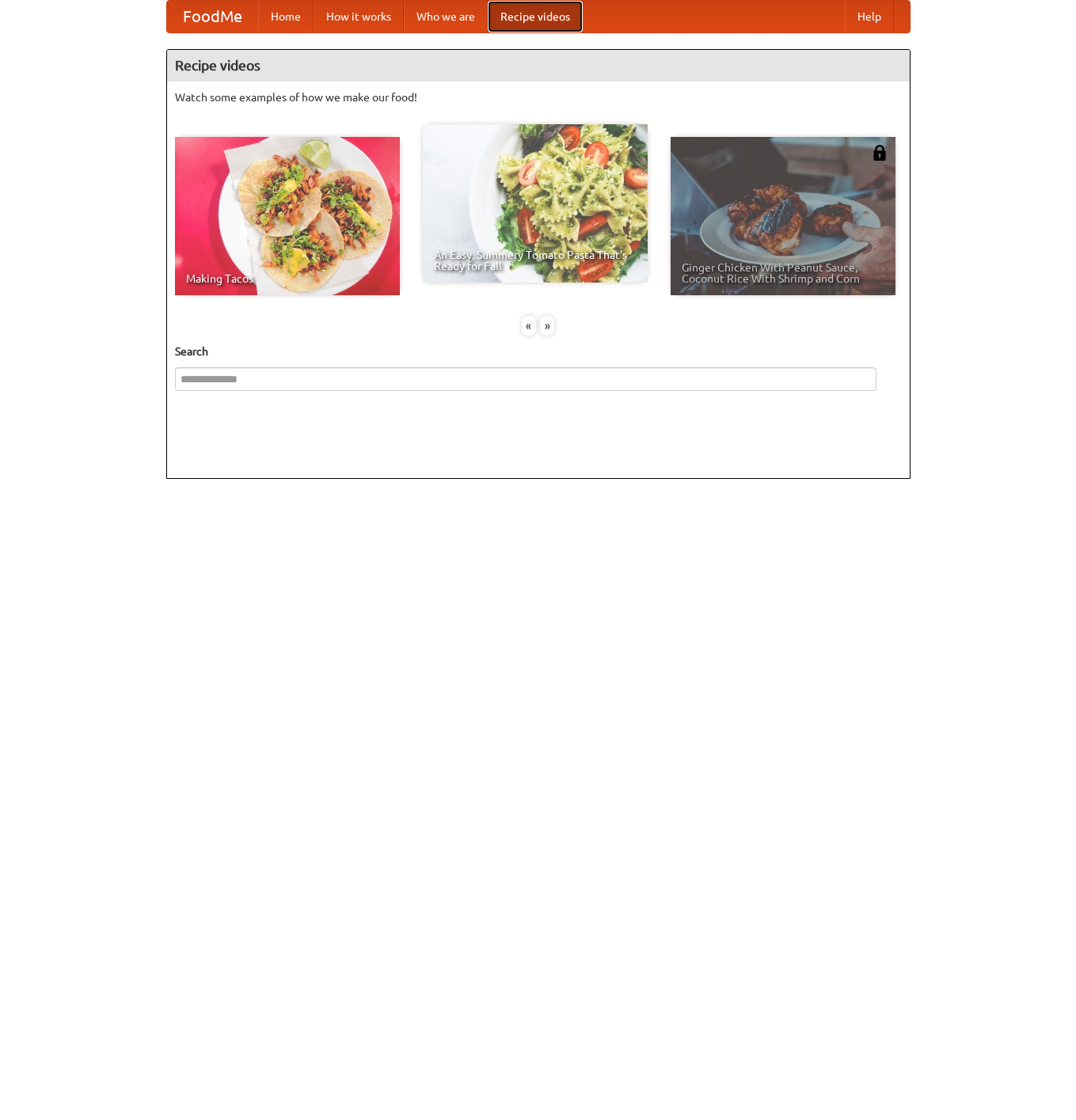 Image resolution: width=1076 pixels, height=1120 pixels. I want to click on img: 483408.png, so click(880, 152).